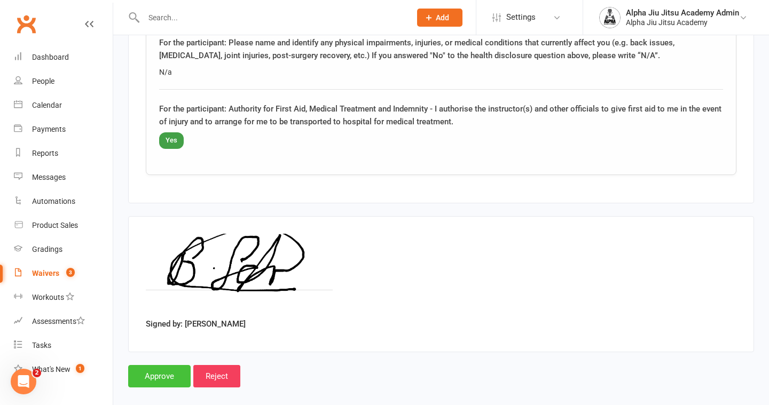 This screenshot has width=769, height=405. What do you see at coordinates (26, 24) in the screenshot?
I see `a: Clubworx` at bounding box center [26, 24].